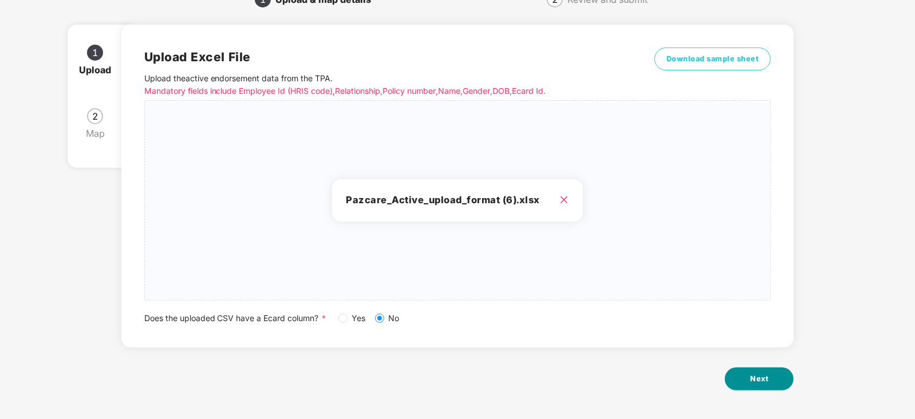  Describe the element at coordinates (95, 53) in the screenshot. I see `span: 1` at that location.